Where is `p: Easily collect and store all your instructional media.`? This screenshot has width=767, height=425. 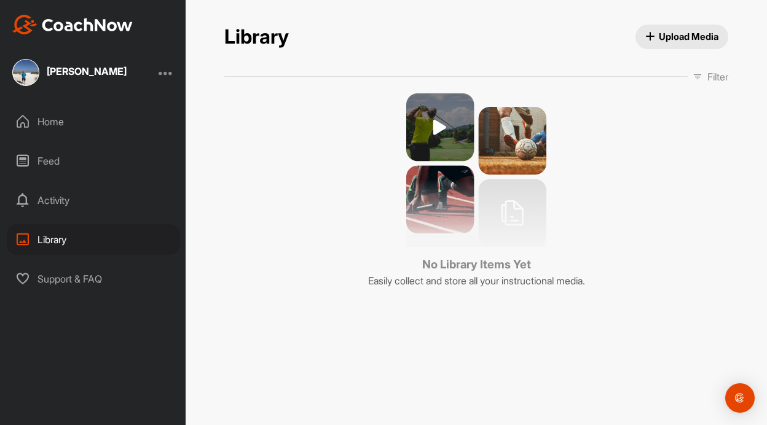 p: Easily collect and store all your instructional media. is located at coordinates (476, 281).